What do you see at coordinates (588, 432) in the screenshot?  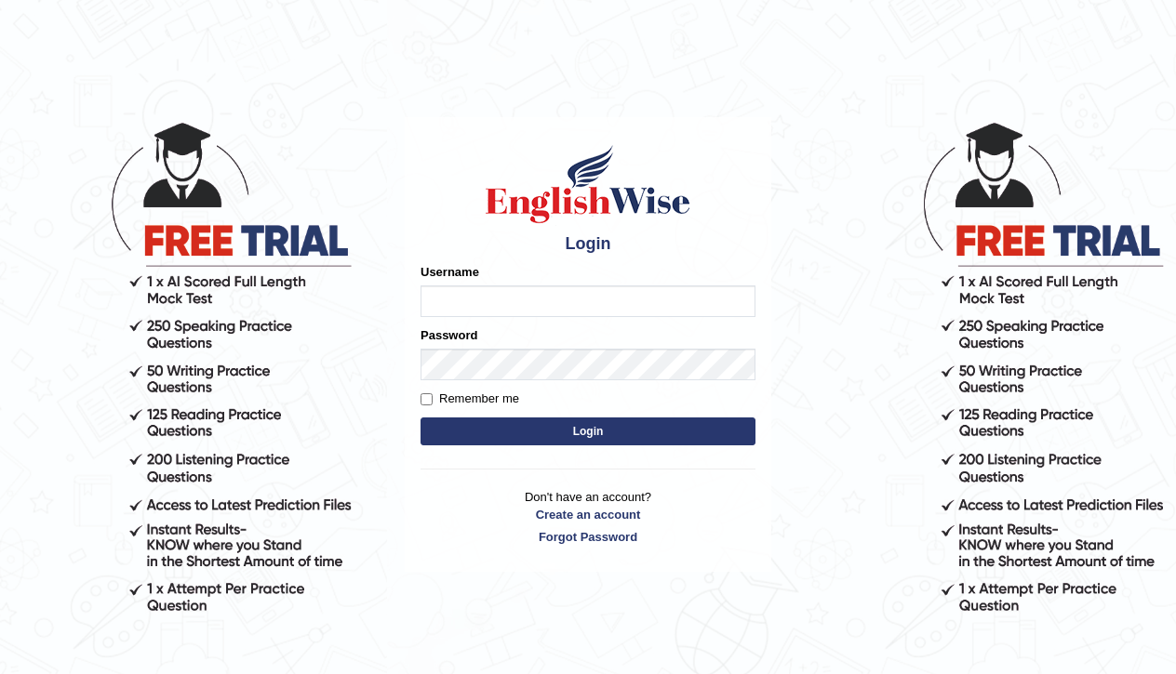 I see `button: Login` at bounding box center [588, 432].